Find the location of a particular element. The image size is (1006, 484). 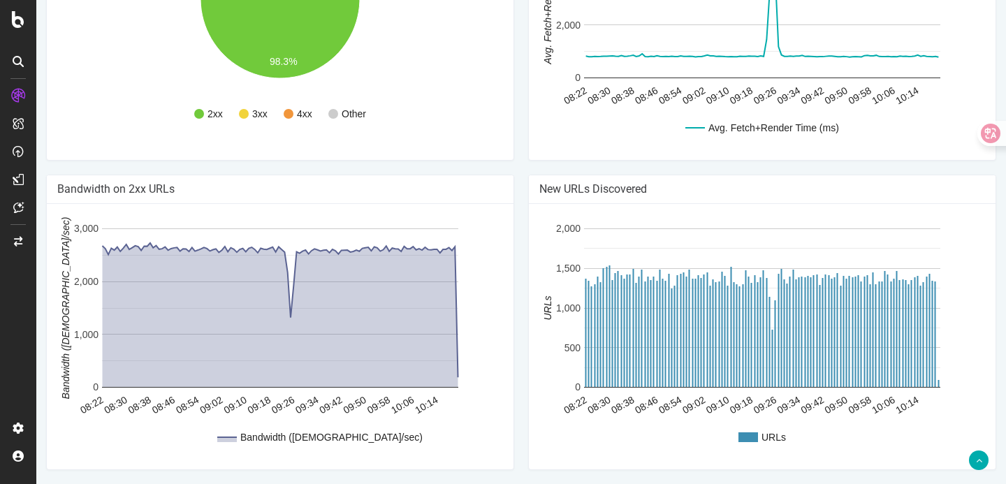

text: Avg. Fetch+Render Time (ms) is located at coordinates (737, 128).